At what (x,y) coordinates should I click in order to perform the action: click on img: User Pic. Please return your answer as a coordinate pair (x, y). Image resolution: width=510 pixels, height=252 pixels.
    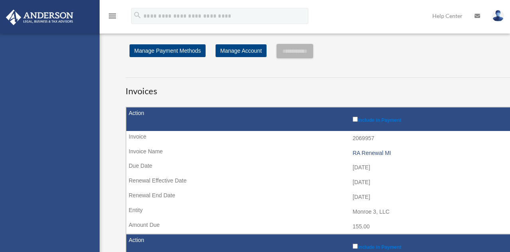
    Looking at the image, I should click on (498, 16).